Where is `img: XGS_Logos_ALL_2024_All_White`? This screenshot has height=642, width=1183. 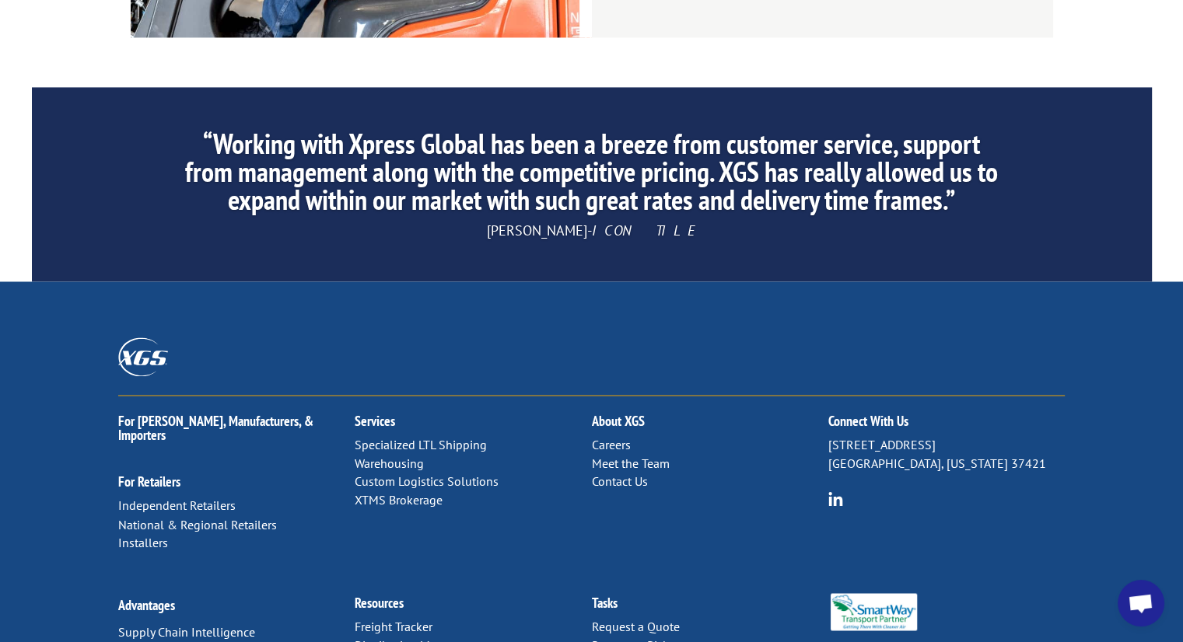
img: XGS_Logos_ALL_2024_All_White is located at coordinates (143, 356).